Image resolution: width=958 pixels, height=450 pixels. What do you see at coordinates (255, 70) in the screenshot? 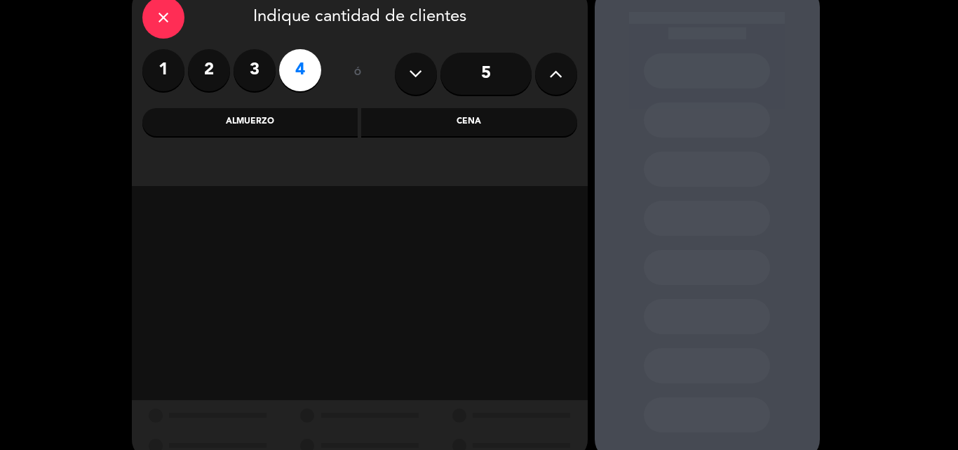
I see `label: 3` at bounding box center [255, 70].